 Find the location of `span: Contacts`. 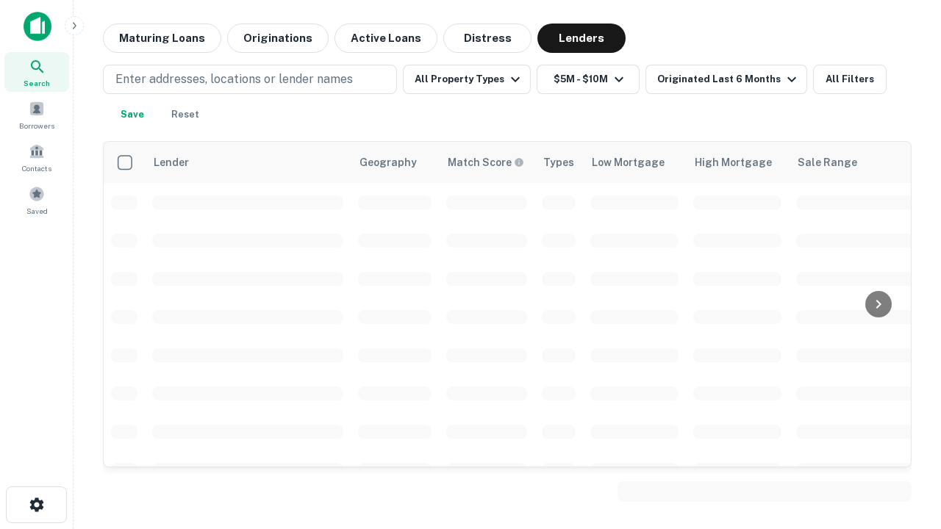

span: Contacts is located at coordinates (37, 168).